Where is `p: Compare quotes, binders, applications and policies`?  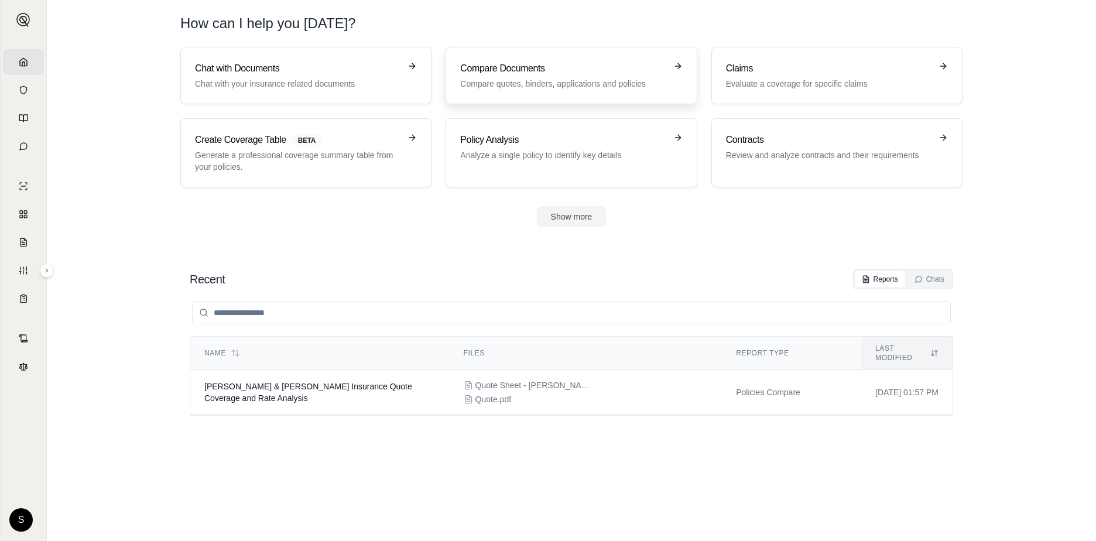
p: Compare quotes, binders, applications and policies is located at coordinates (563, 84).